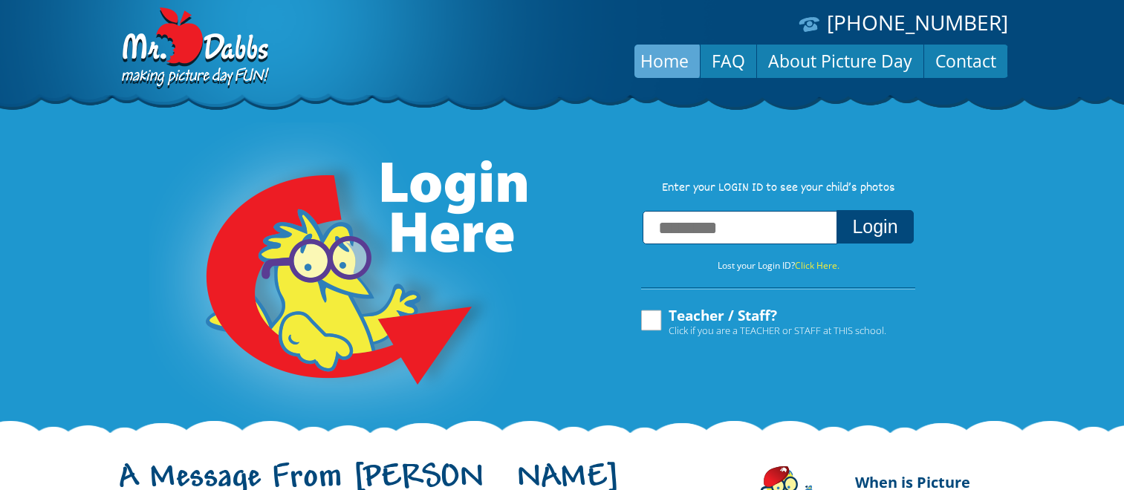  What do you see at coordinates (817, 265) in the screenshot?
I see `a: Click Here.` at bounding box center [817, 265].